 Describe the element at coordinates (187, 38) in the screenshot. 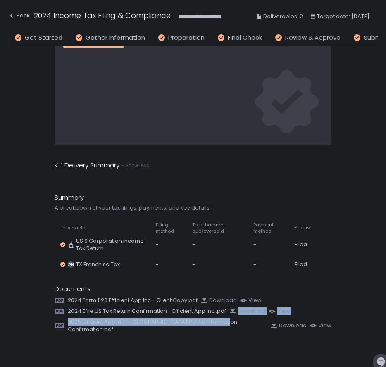

I see `span: Preparation` at that location.